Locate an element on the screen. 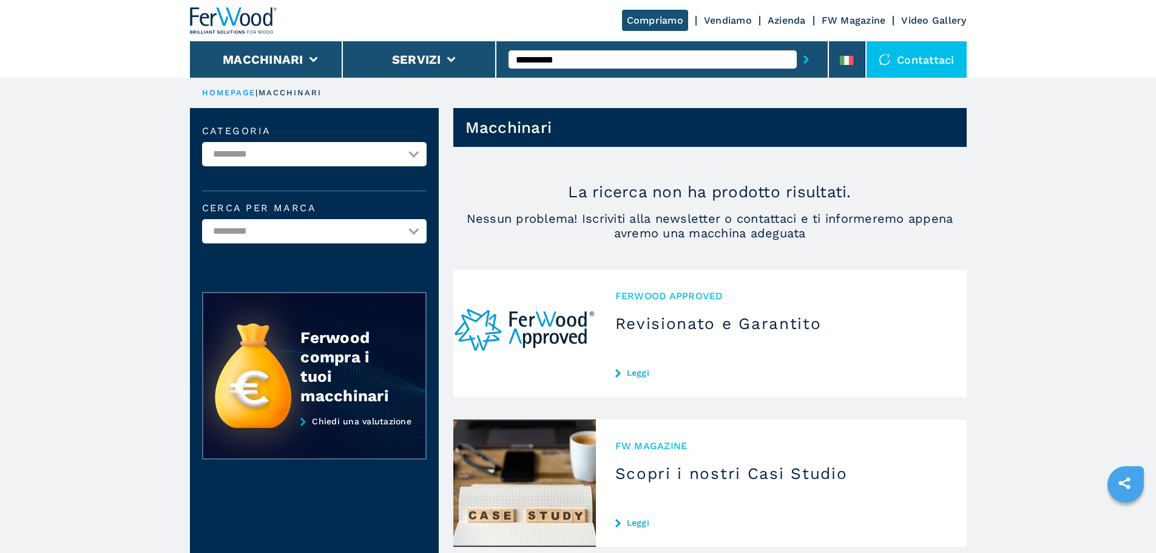 Image resolution: width=1156 pixels, height=553 pixels. div: Contattaci is located at coordinates (916, 59).